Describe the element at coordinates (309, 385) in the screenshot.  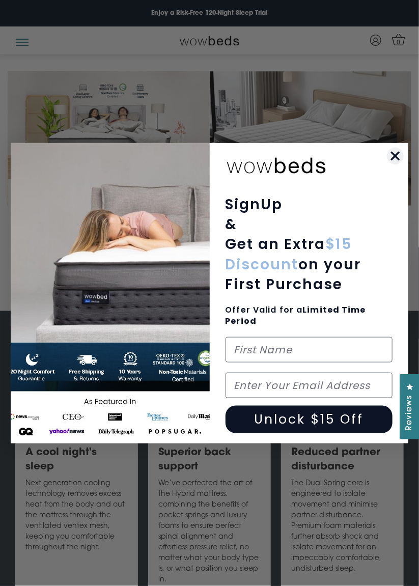
I see `input: Enter Your Email Address` at that location.